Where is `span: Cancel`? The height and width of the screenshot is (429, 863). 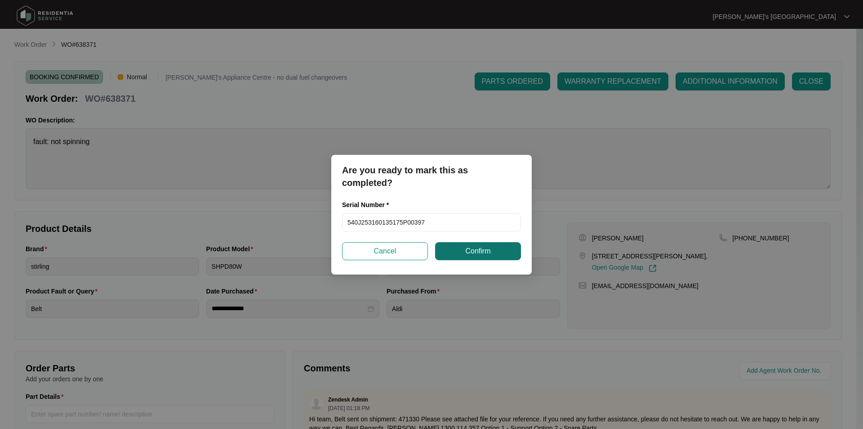
span: Cancel is located at coordinates (385, 251).